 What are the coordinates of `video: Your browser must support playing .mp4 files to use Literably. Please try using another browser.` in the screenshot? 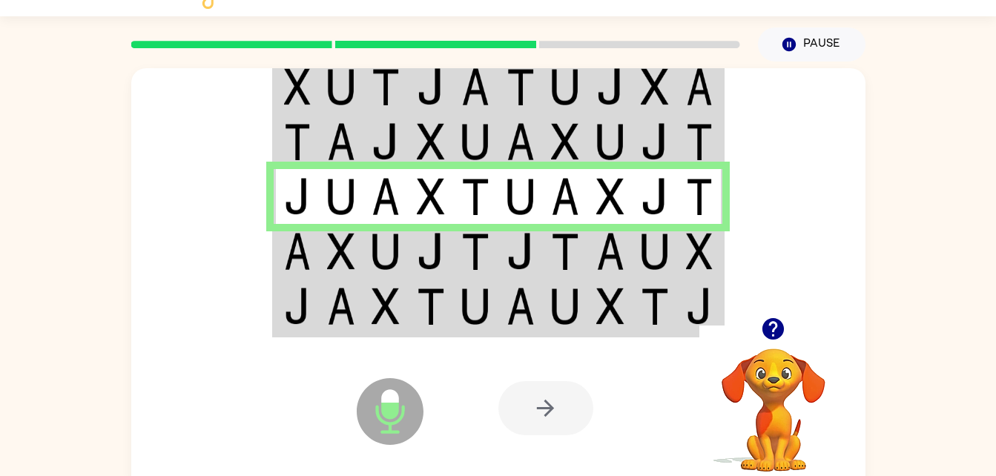 It's located at (773, 400).